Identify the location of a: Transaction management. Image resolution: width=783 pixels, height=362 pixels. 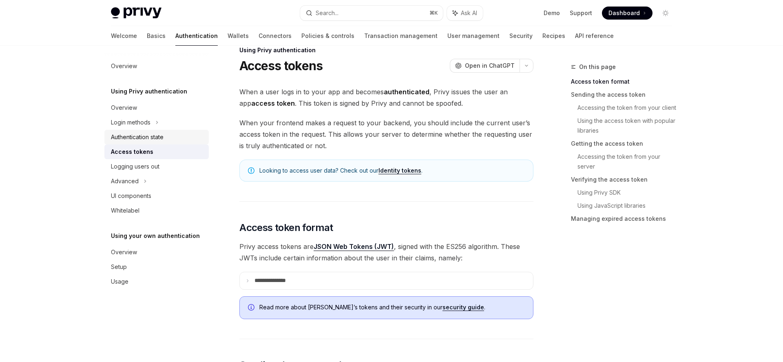
(401, 36).